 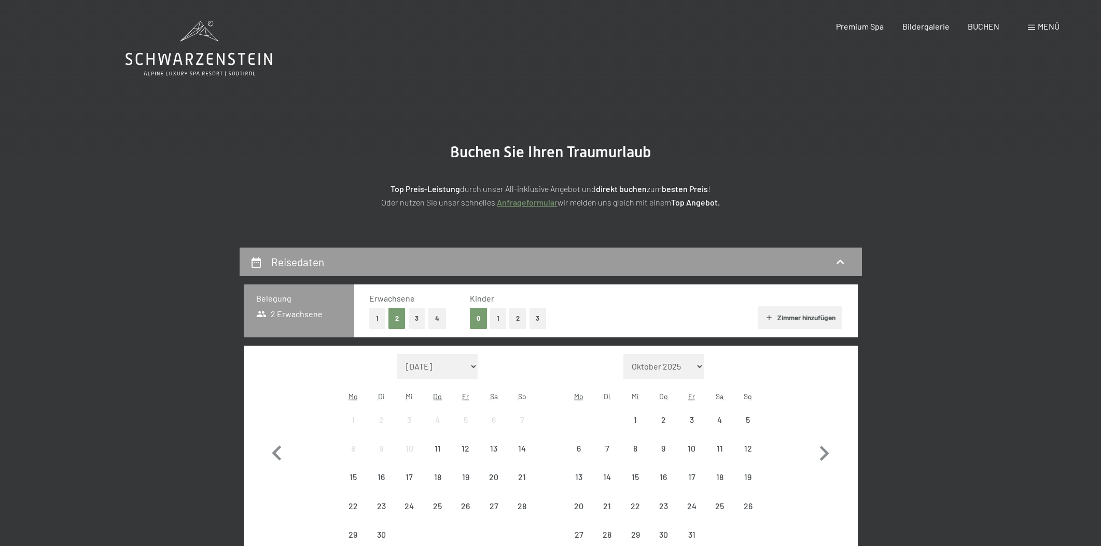 I want to click on strong: Top Angebot., so click(x=696, y=202).